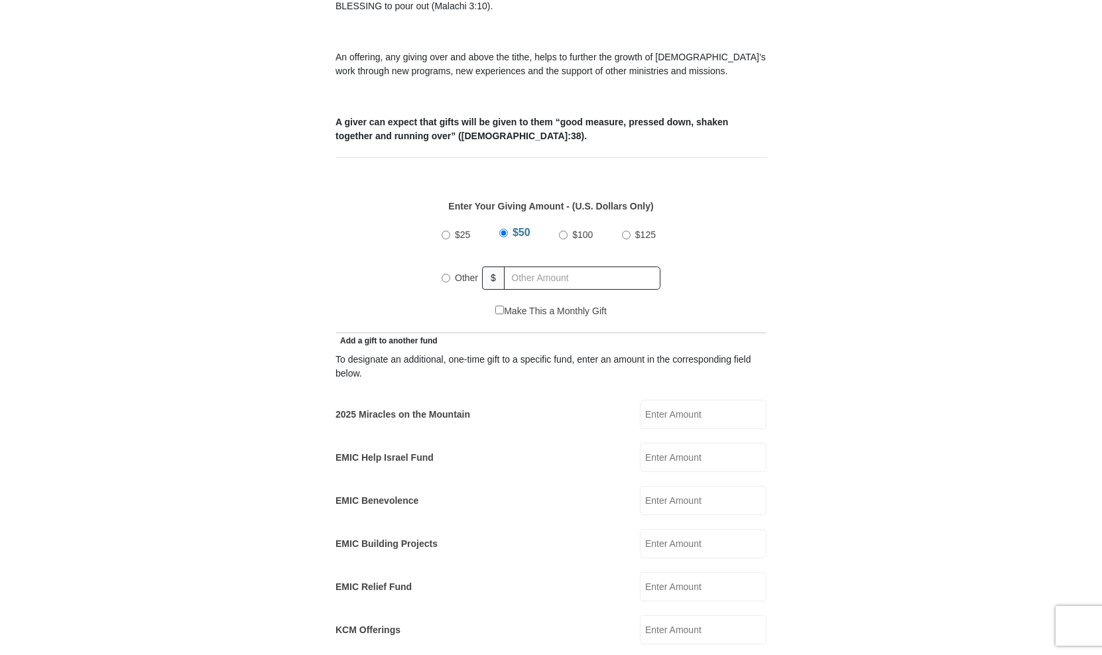 This screenshot has width=1102, height=655. I want to click on span: Other, so click(466, 278).